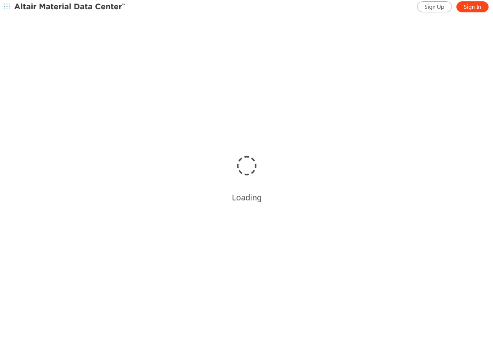 Image resolution: width=493 pixels, height=339 pixels. I want to click on a: Sign Up, so click(434, 7).